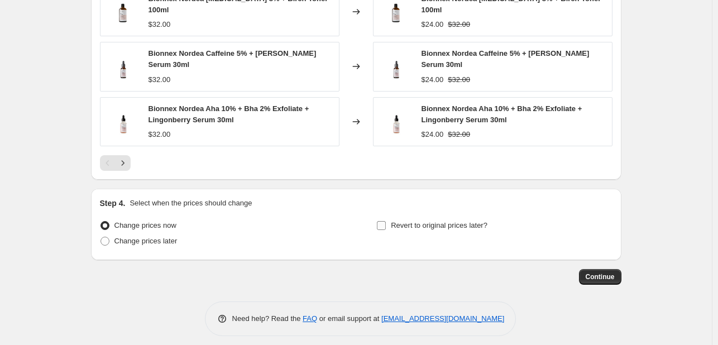  Describe the element at coordinates (439, 225) in the screenshot. I see `span: Revert to original prices later?` at that location.